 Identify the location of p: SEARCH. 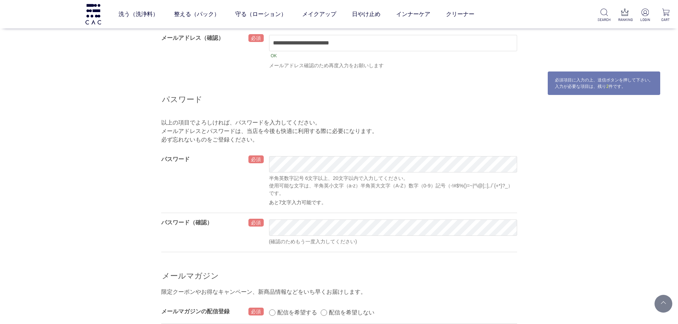
(604, 20).